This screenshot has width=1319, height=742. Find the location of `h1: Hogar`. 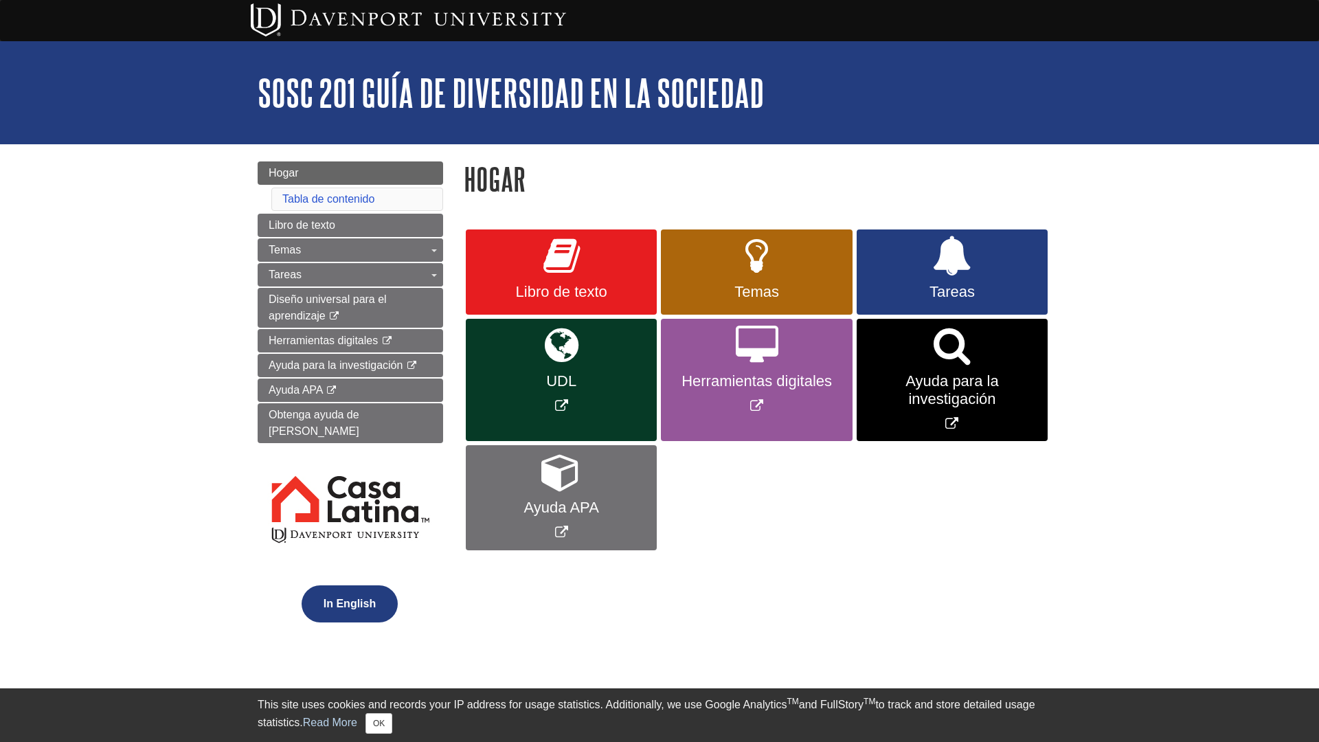

h1: Hogar is located at coordinates (763, 179).